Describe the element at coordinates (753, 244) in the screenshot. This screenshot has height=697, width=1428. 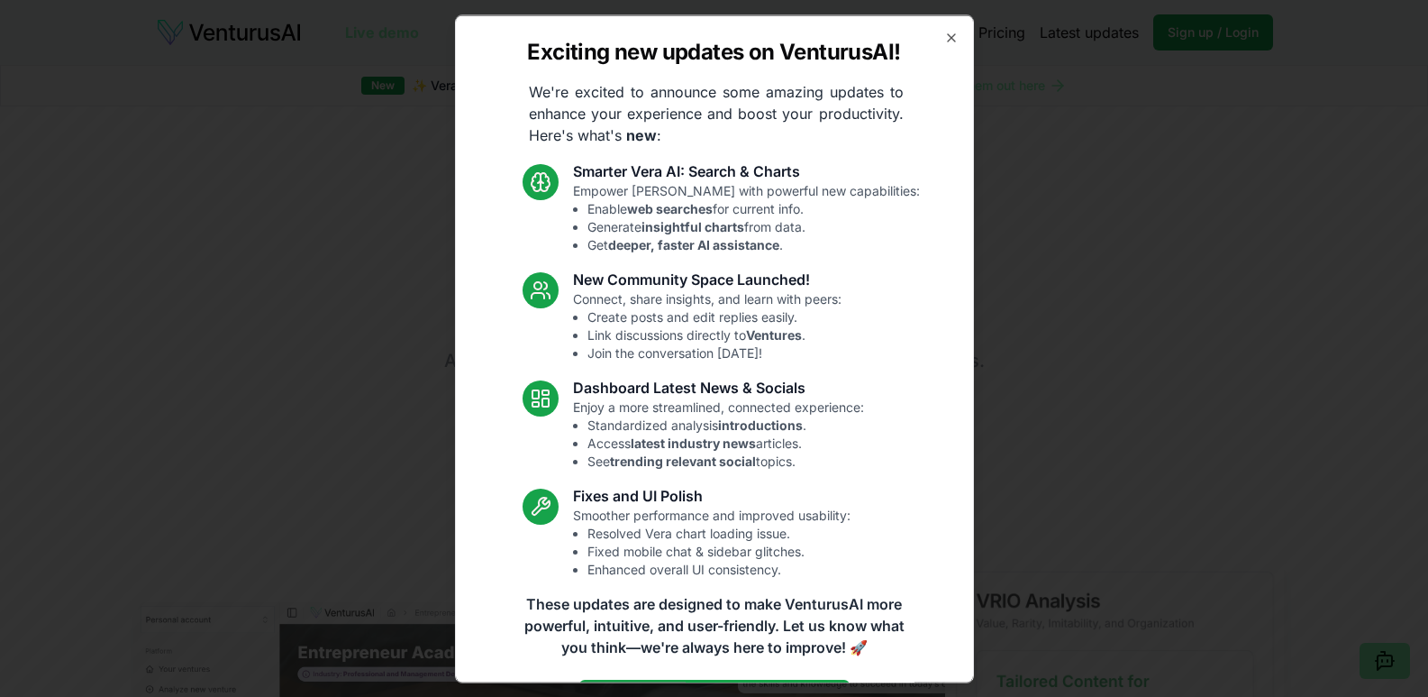
I see `li: Get .` at that location.